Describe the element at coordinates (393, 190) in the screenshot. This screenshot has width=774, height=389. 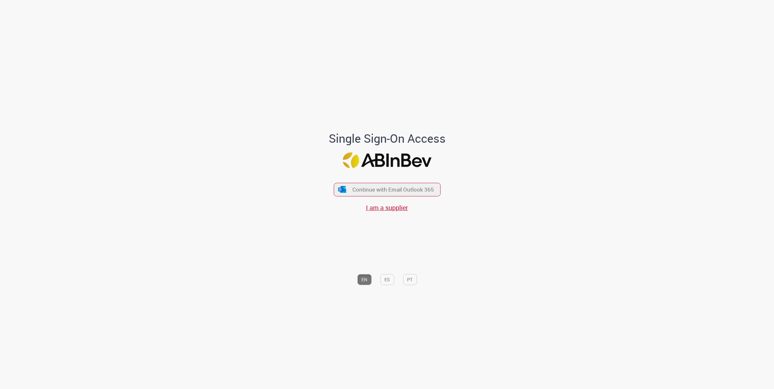
I see `span: Continue with Email Outlook 365` at that location.